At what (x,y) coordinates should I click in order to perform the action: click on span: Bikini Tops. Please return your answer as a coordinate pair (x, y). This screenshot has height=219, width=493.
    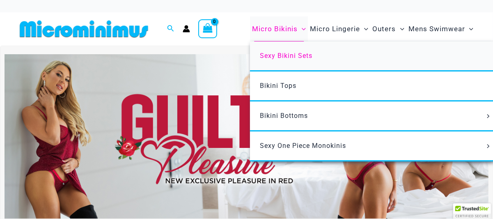
    Looking at the image, I should click on (278, 85).